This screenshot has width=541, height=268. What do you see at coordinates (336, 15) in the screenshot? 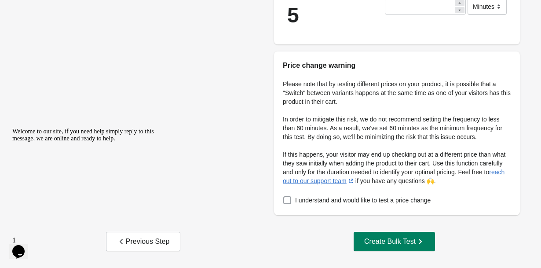
I see `div: 5` at bounding box center [336, 15].